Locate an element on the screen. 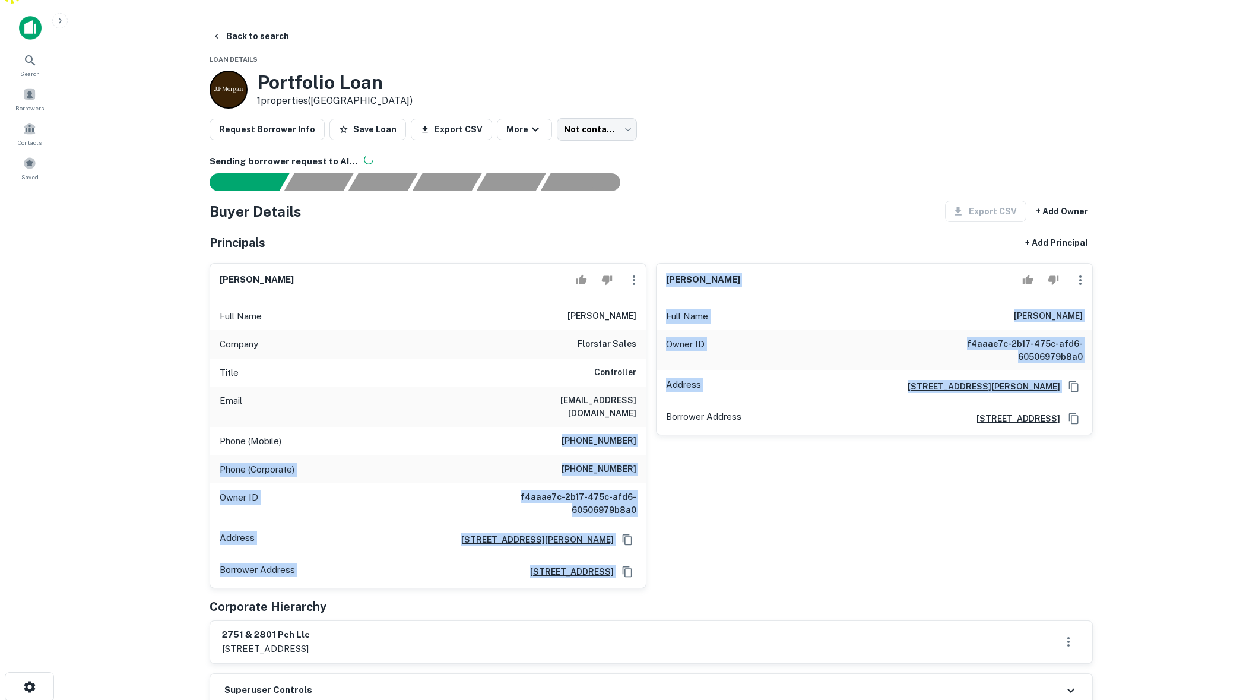  button: Request Borrower Info is located at coordinates (267, 129).